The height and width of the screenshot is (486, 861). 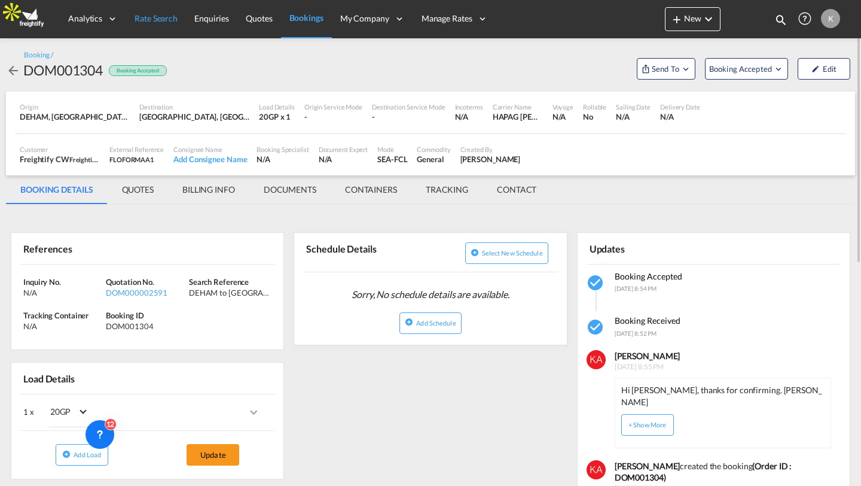 I want to click on div: Freightify CW, so click(x=60, y=159).